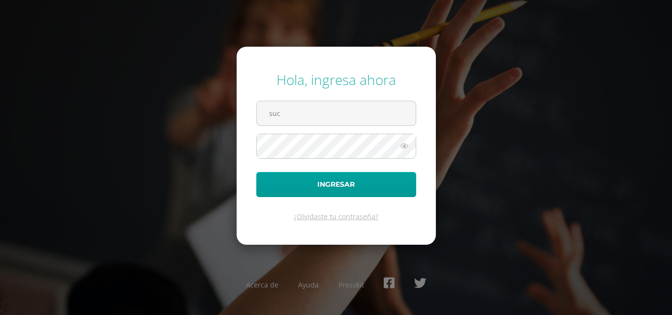 This screenshot has width=672, height=315. What do you see at coordinates (336, 216) in the screenshot?
I see `a: ¿Olvidaste tu contraseña?` at bounding box center [336, 216].